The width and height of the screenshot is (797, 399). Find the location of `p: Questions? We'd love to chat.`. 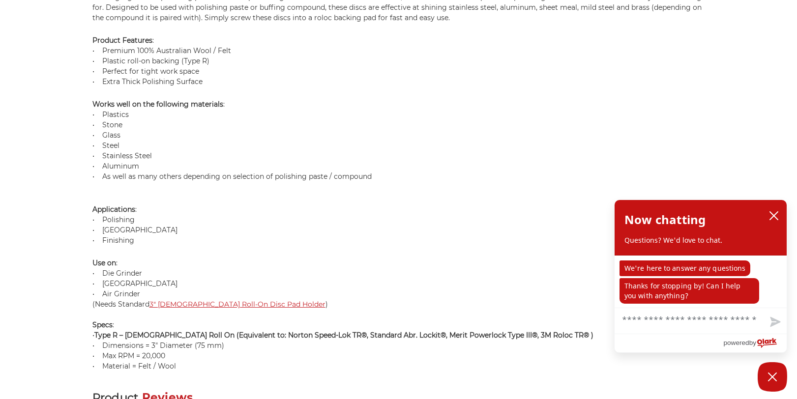

p: Questions? We'd love to chat. is located at coordinates (700, 240).